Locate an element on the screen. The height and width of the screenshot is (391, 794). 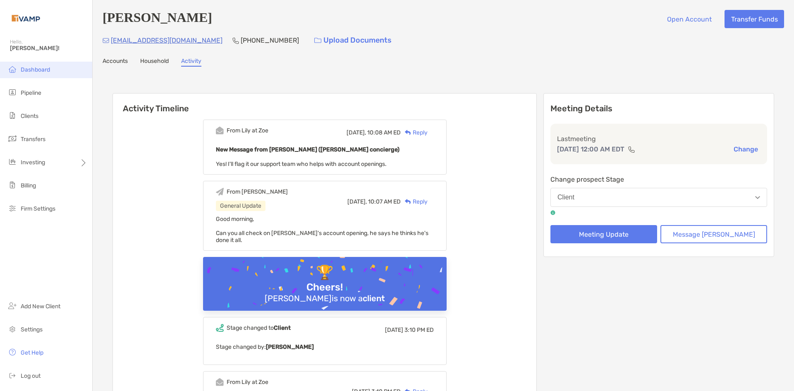
img: get-help icon is located at coordinates (12, 352).